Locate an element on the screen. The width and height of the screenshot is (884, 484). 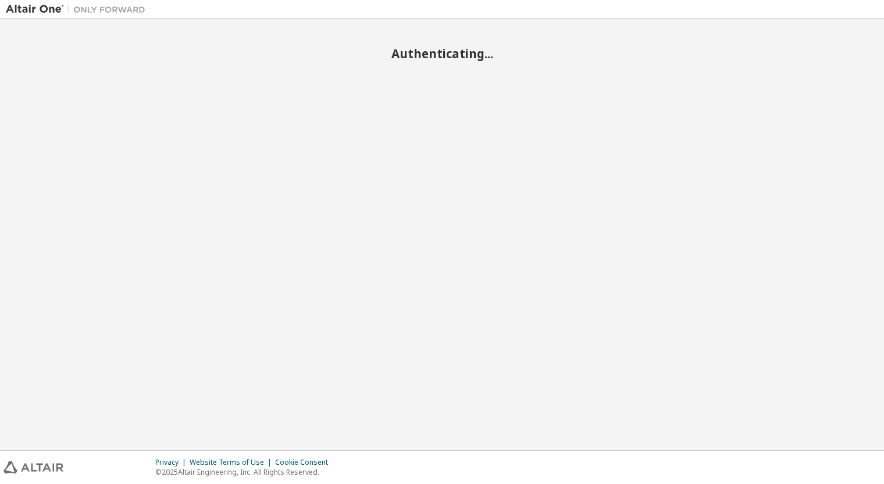
div: Website Terms of Use is located at coordinates (232, 463).